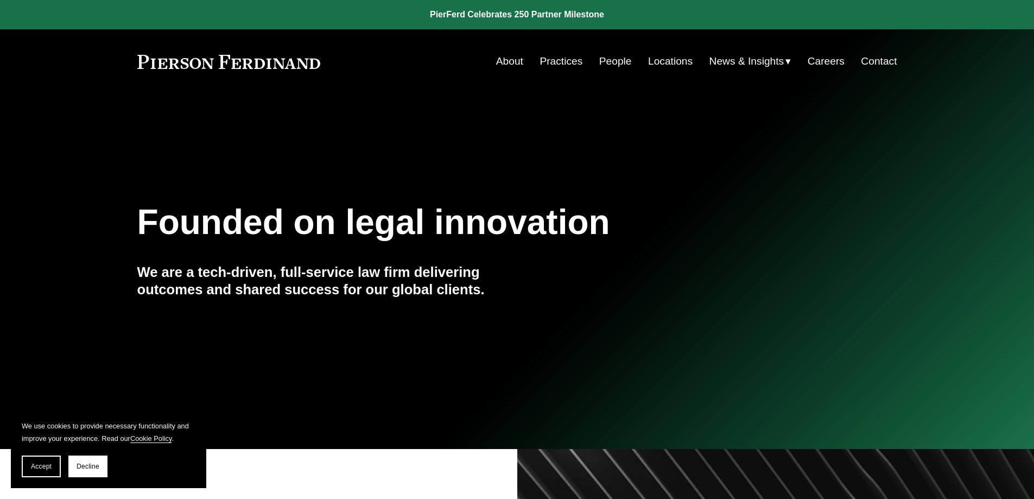 The width and height of the screenshot is (1034, 499). Describe the element at coordinates (750, 61) in the screenshot. I see `a: folder dropdown` at that location.